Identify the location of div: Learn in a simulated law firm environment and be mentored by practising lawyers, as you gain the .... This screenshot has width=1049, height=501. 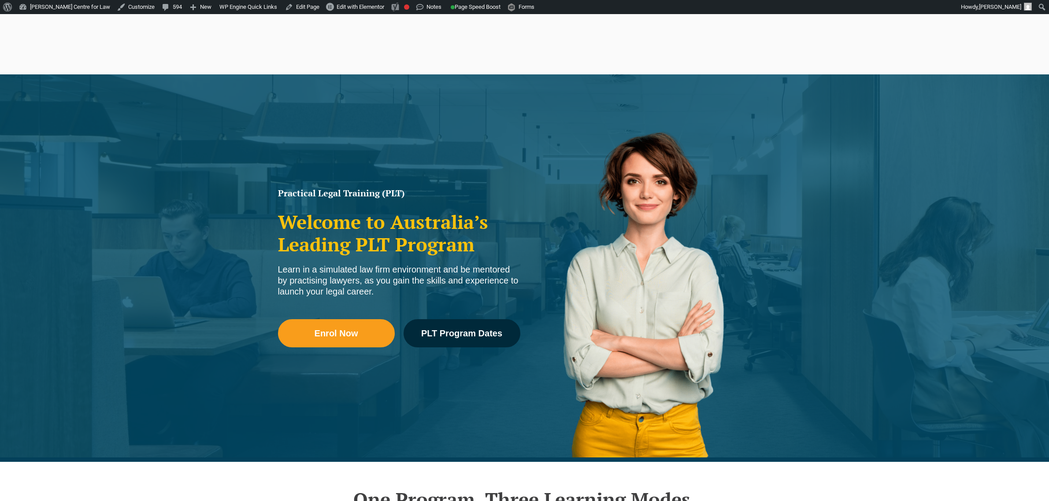
(399, 281).